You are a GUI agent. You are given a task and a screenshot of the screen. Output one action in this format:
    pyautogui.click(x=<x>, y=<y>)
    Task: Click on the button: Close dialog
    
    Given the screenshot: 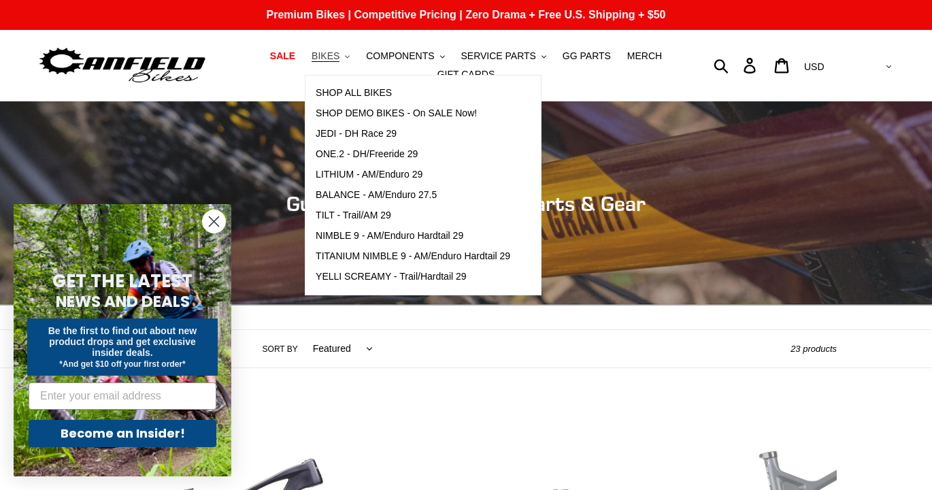 What is the action you would take?
    pyautogui.click(x=214, y=221)
    